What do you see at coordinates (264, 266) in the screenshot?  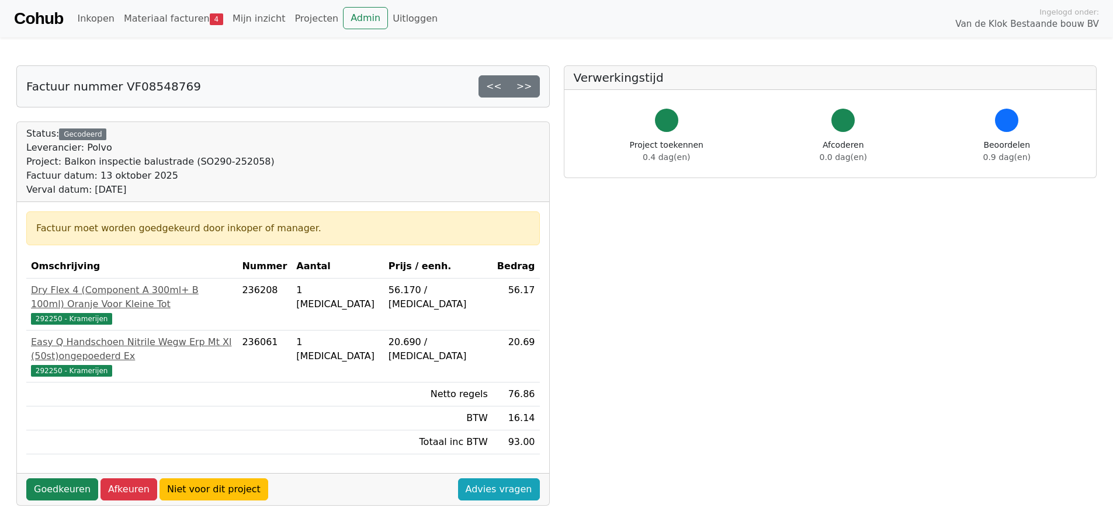 I see `th: Nummer` at bounding box center [264, 266].